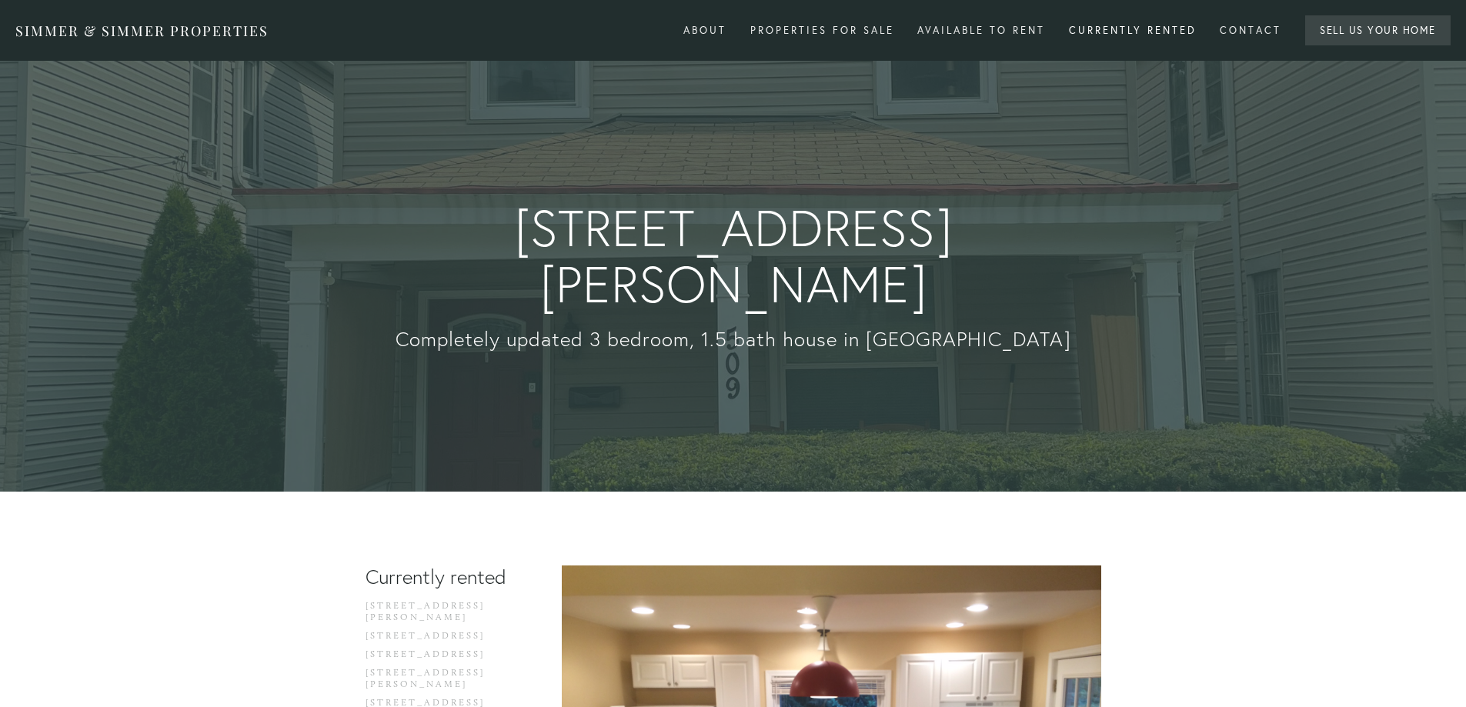  Describe the element at coordinates (1133, 30) in the screenshot. I see `div: Currently rented` at that location.